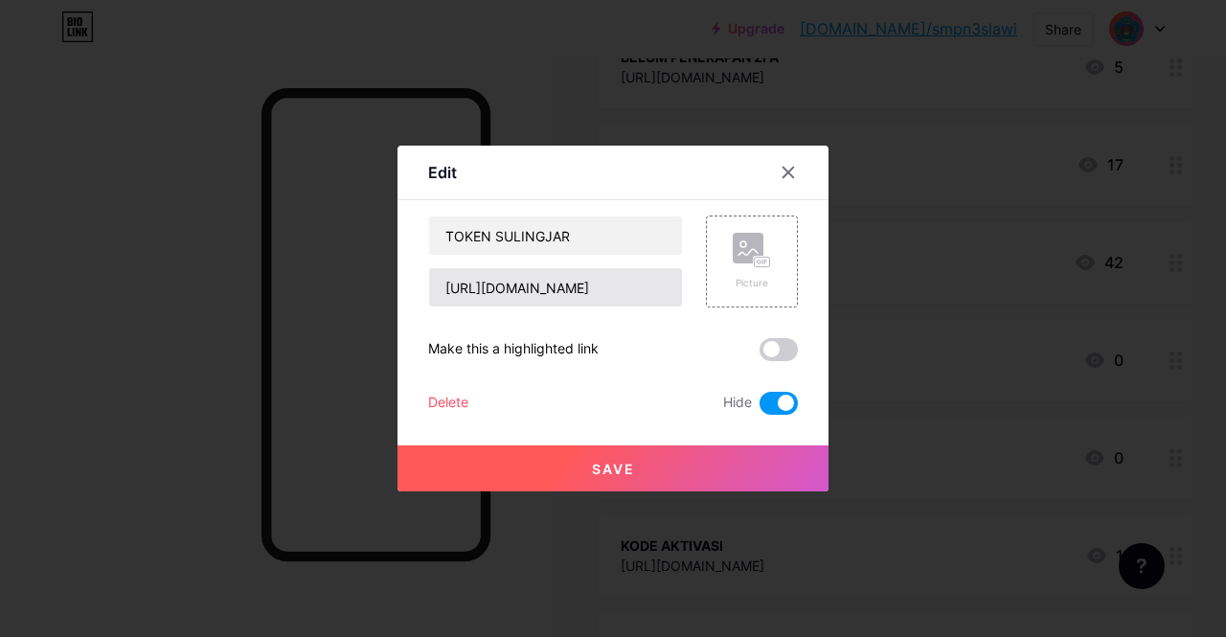 This screenshot has height=637, width=1226. What do you see at coordinates (448, 403) in the screenshot?
I see `div: Delete` at bounding box center [448, 403].